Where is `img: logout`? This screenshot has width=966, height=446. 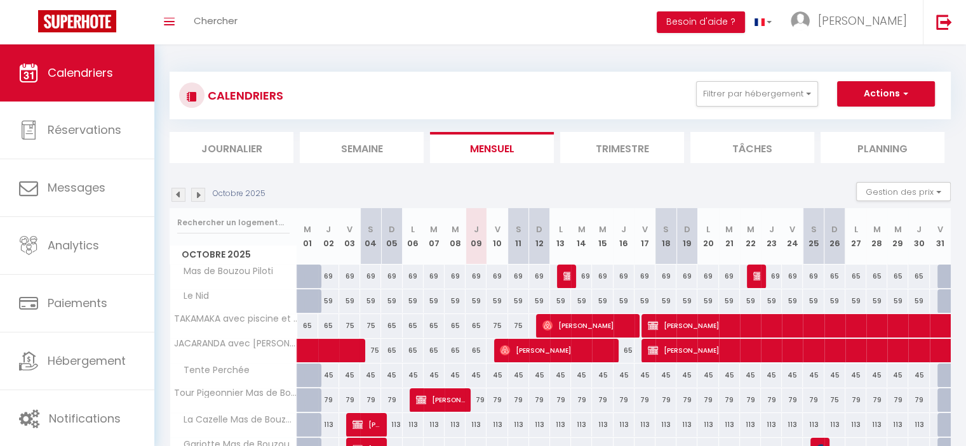 img: logout is located at coordinates (944, 22).